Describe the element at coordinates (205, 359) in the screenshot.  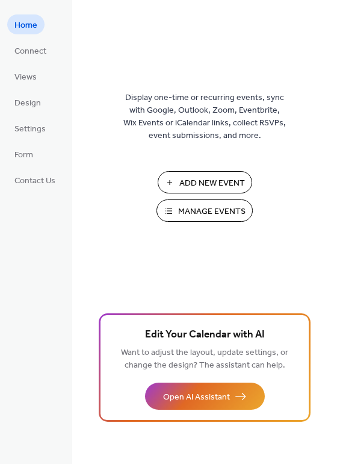
I see `span: Want to adjust the layout, update settings, or change the design? The assistant can help.` at that location.